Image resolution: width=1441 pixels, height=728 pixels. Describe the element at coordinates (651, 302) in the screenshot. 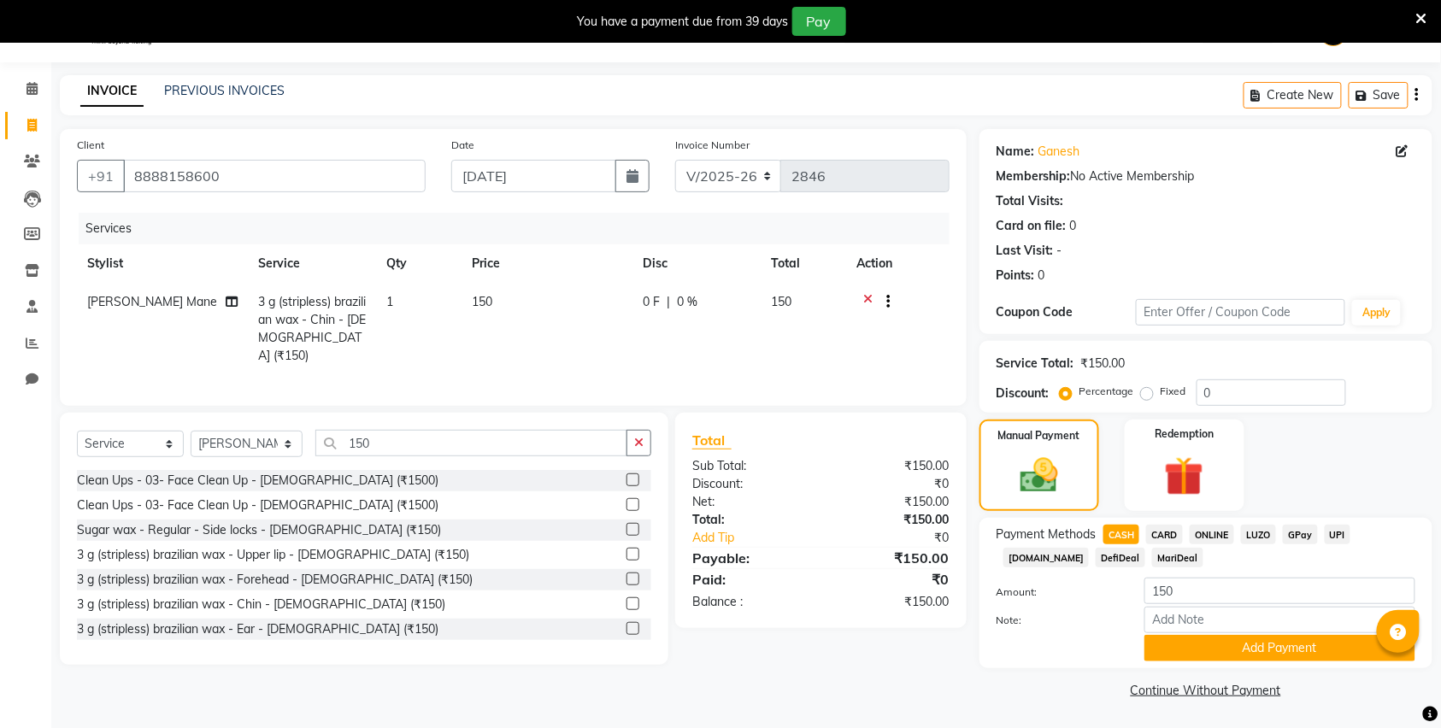

I see `span: 0 F` at that location.